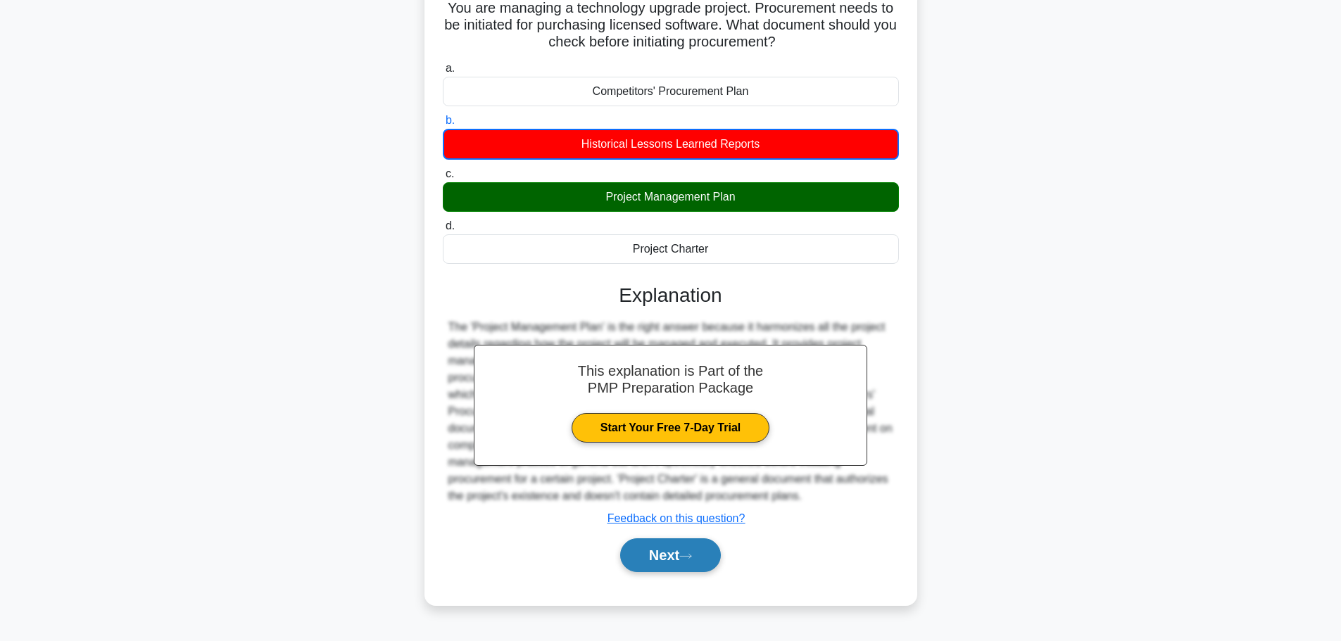  Describe the element at coordinates (670, 428) in the screenshot. I see `a: Start Your Free 7-Day Trial` at that location.